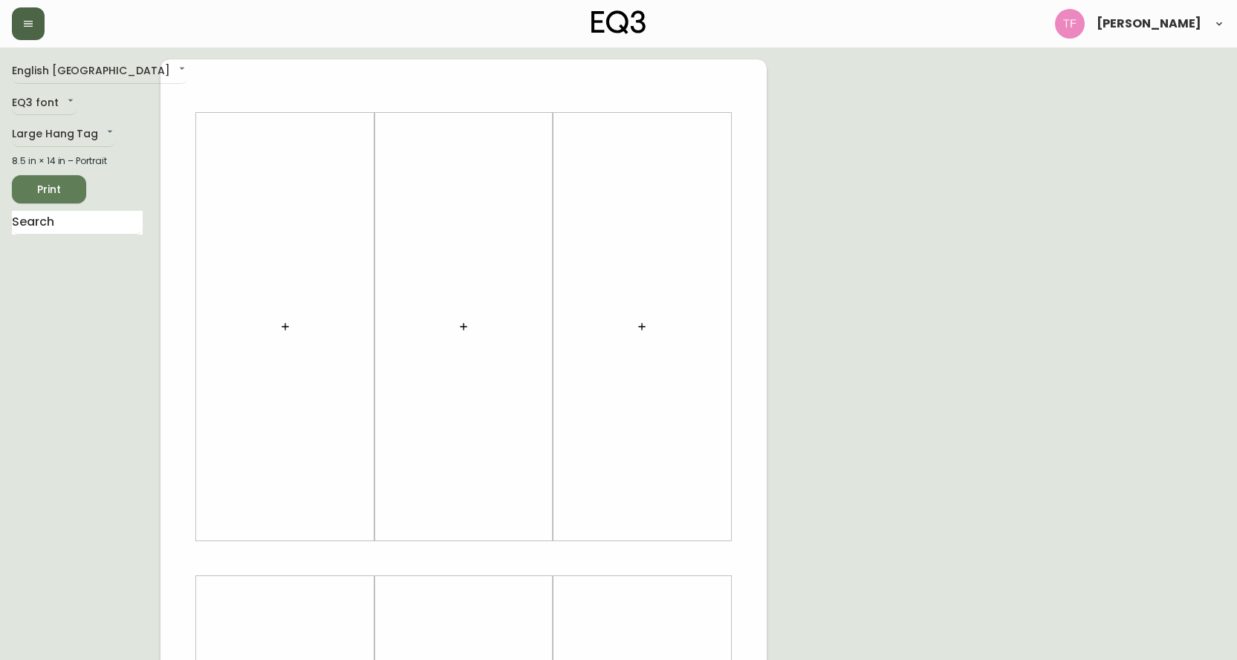  I want to click on button: Print, so click(49, 189).